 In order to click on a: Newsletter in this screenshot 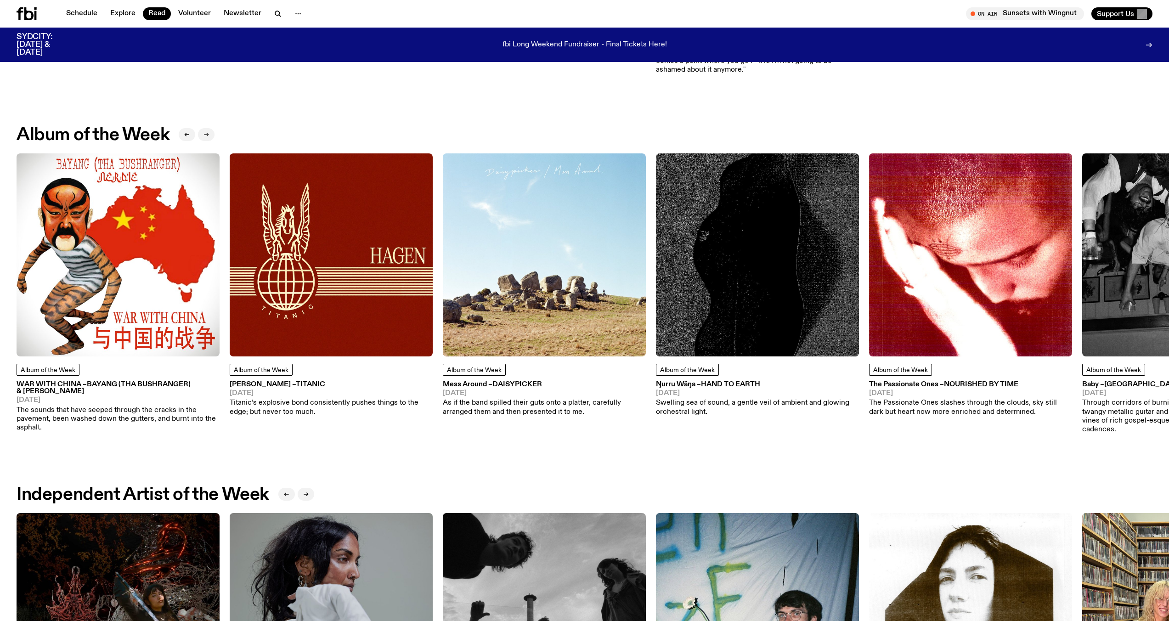, I will do `click(242, 14)`.